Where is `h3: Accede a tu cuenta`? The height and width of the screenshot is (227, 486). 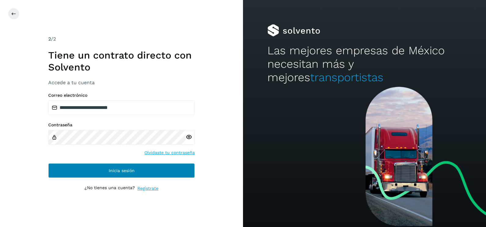 h3: Accede a tu cuenta is located at coordinates (122, 82).